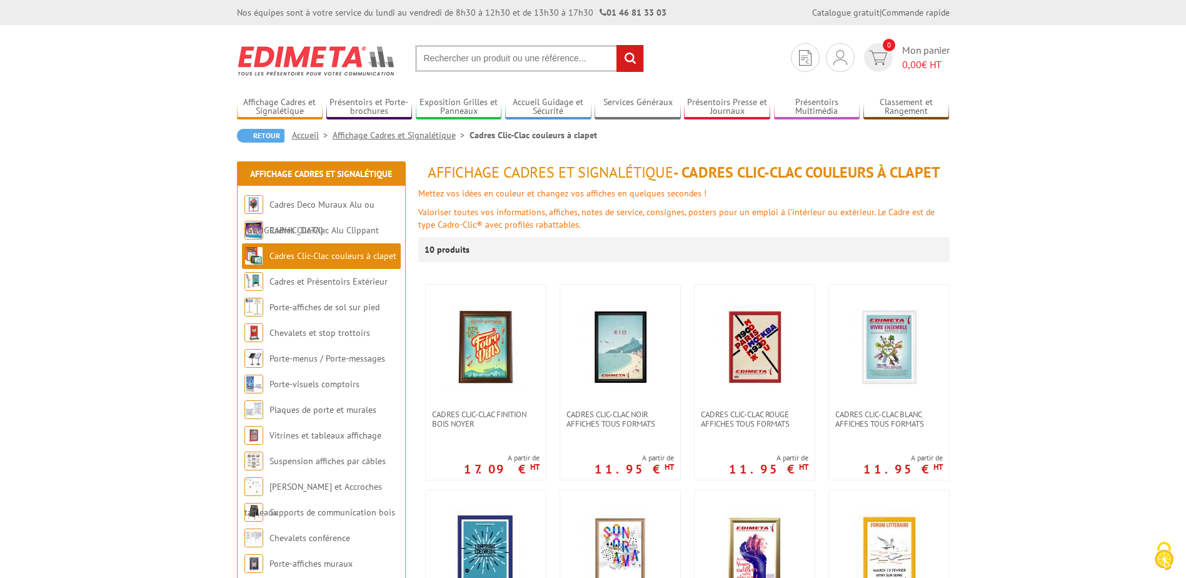 The height and width of the screenshot is (578, 1186). I want to click on img: Plaques de porte et murales, so click(254, 410).